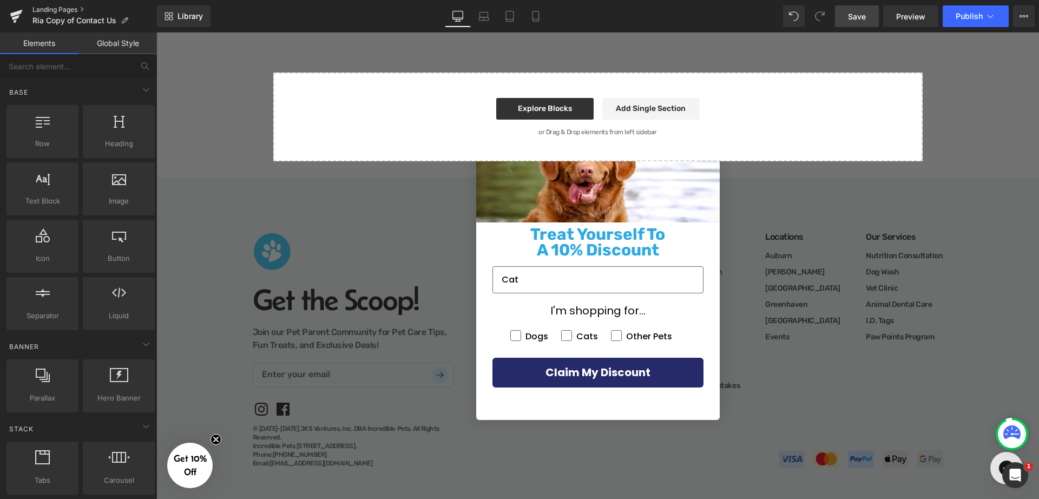 This screenshot has height=499, width=1039. I want to click on button: Claim My Discount, so click(441, 340).